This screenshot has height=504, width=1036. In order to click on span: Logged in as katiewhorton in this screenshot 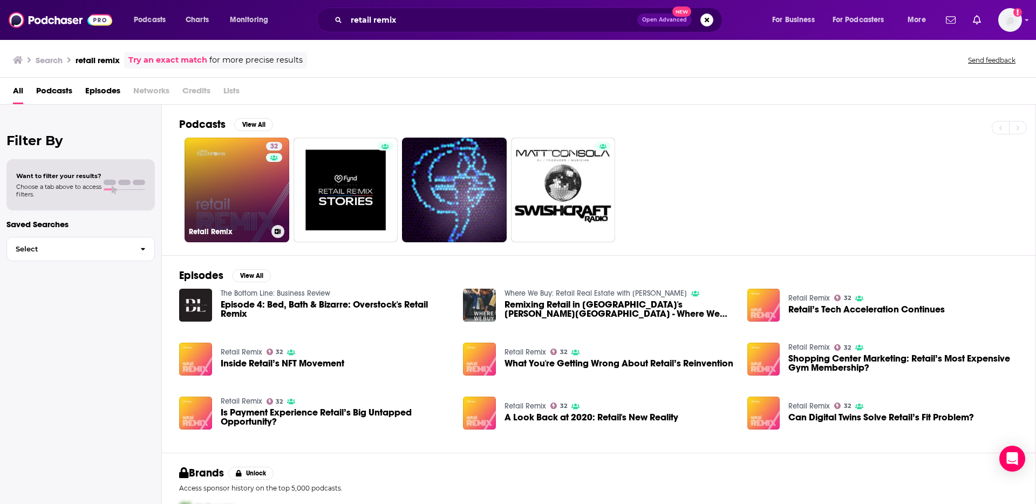, I will do `click(1010, 20)`.